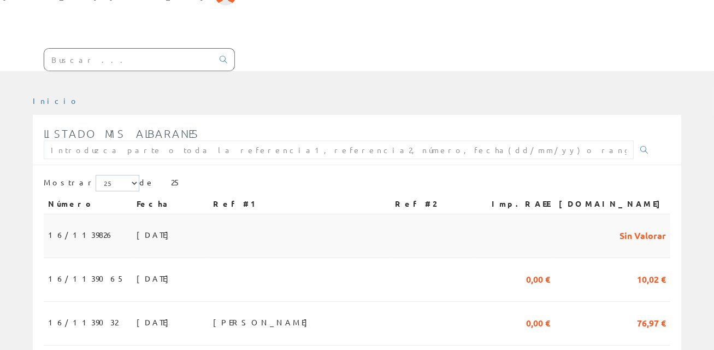 The image size is (714, 350). Describe the element at coordinates (651, 322) in the screenshot. I see `span: 76,97 €` at that location.